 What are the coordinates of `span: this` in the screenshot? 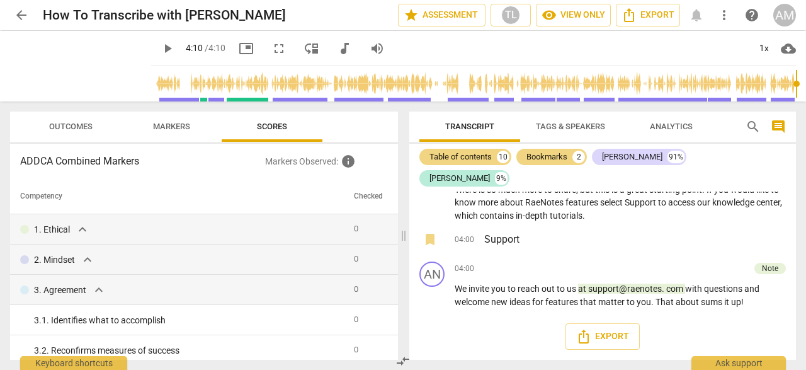 It's located at (603, 190).